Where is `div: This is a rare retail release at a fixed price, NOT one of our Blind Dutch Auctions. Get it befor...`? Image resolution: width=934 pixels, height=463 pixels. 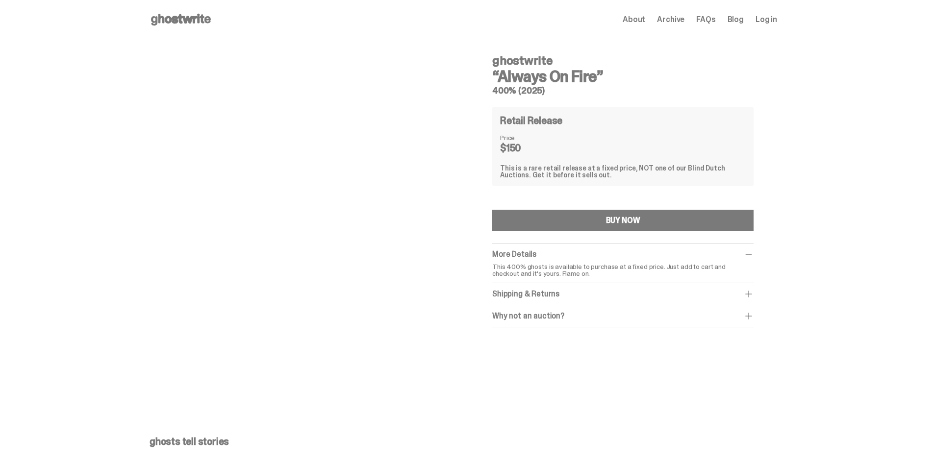 div: This is a rare retail release at a fixed price, NOT one of our Blind Dutch Auctions. Get it befor... is located at coordinates (623, 172).